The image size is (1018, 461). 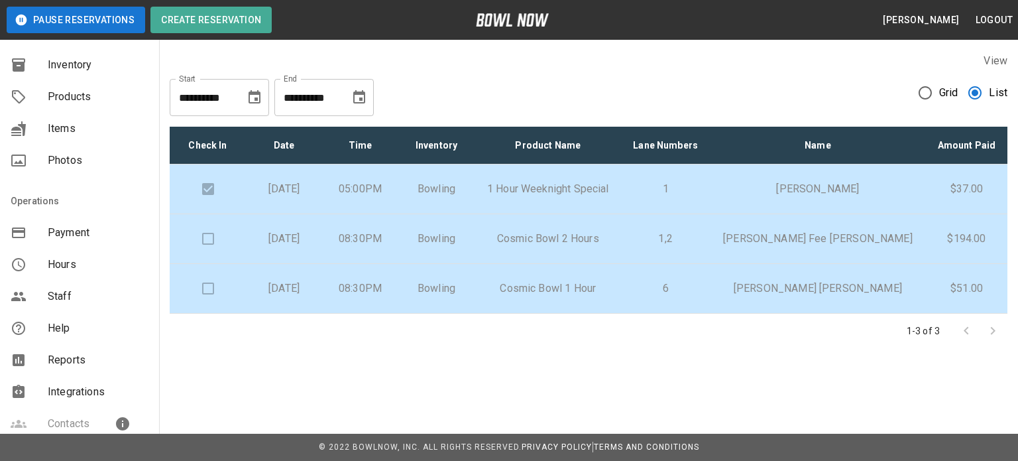 I want to click on p: 1, so click(x=665, y=189).